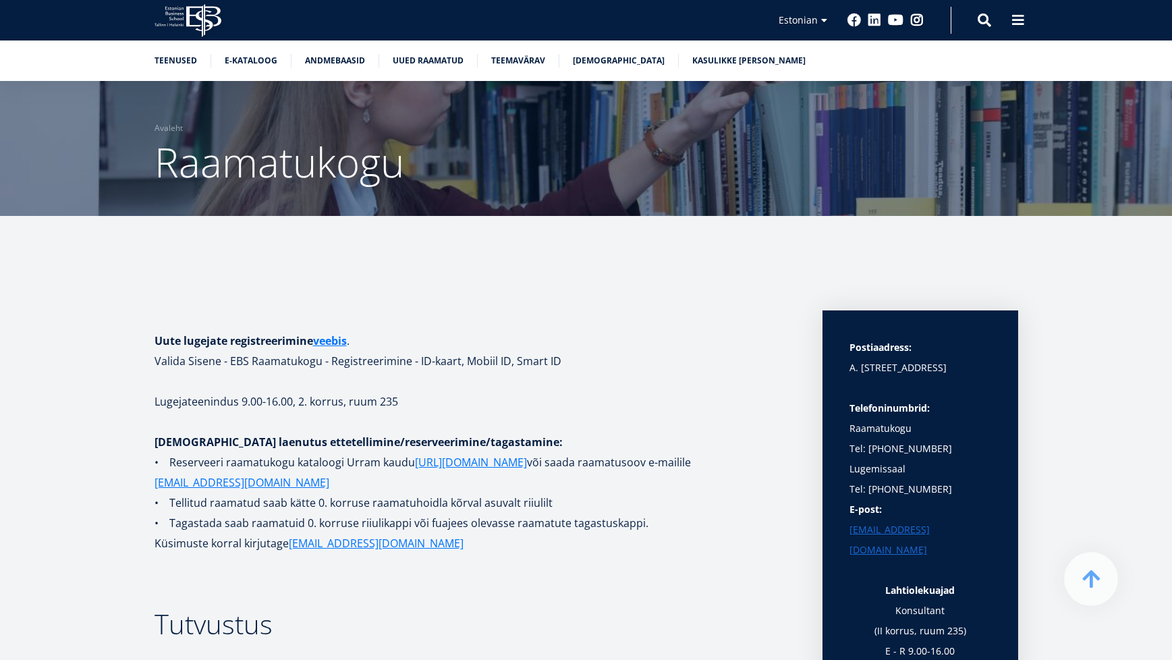 The height and width of the screenshot is (660, 1172). I want to click on span: Tutvustus, so click(213, 623).